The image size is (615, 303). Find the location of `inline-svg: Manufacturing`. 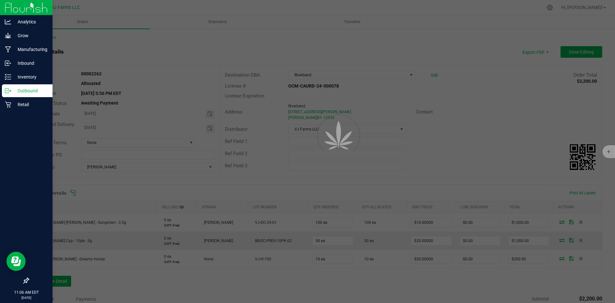

inline-svg: Manufacturing is located at coordinates (8, 49).